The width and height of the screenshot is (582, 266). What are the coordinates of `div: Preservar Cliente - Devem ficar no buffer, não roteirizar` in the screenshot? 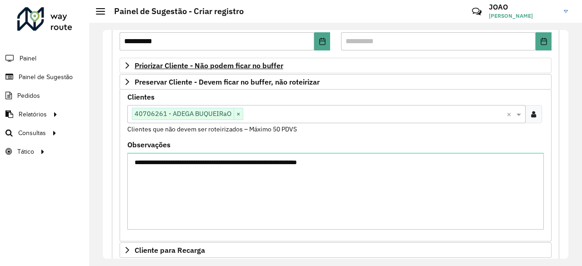 It's located at (336, 166).